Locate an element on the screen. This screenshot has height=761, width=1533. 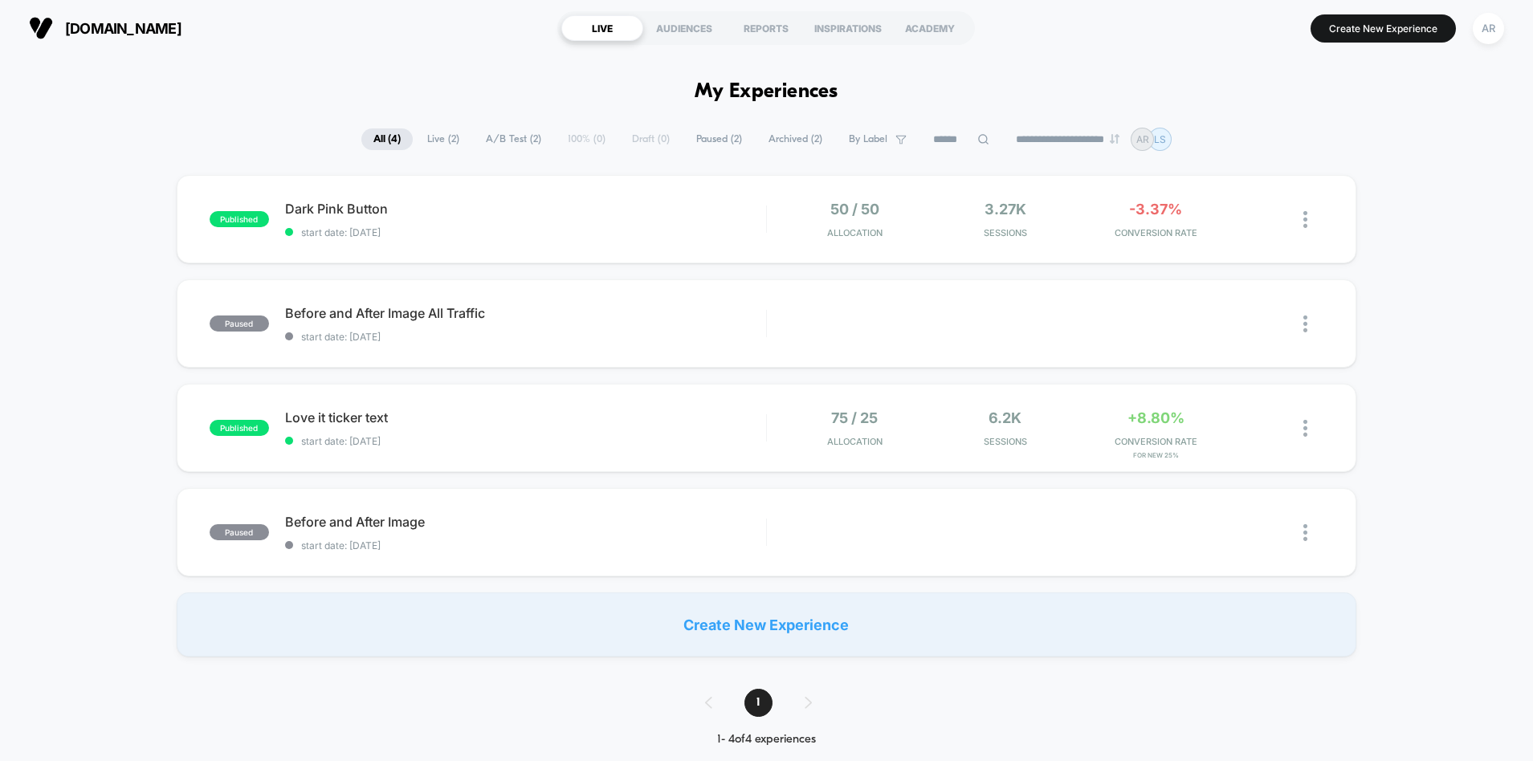
span: for New 25% is located at coordinates (1156, 455).